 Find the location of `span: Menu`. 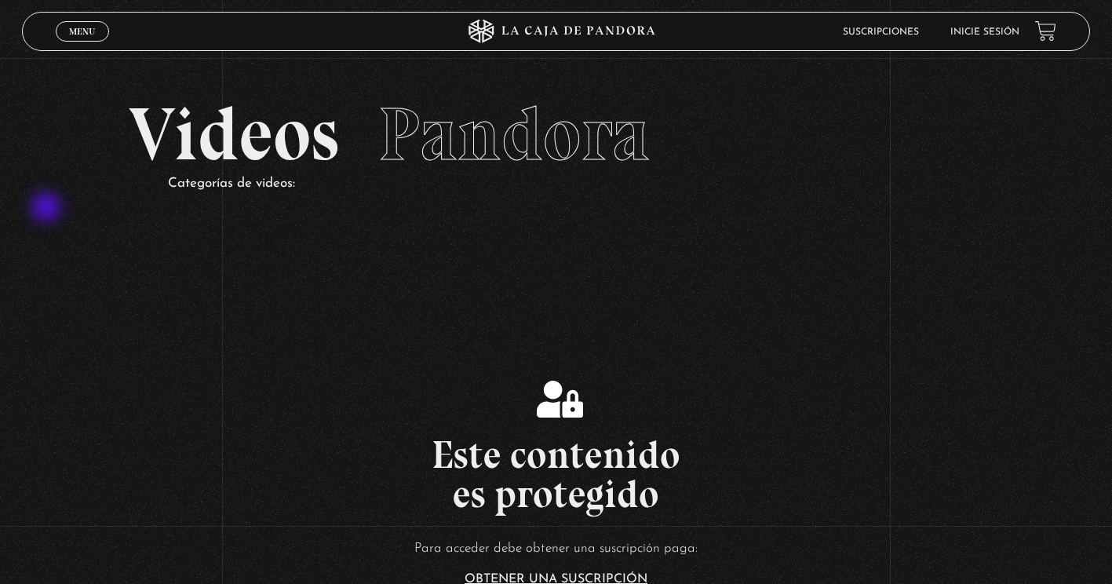

span: Menu is located at coordinates (82, 31).